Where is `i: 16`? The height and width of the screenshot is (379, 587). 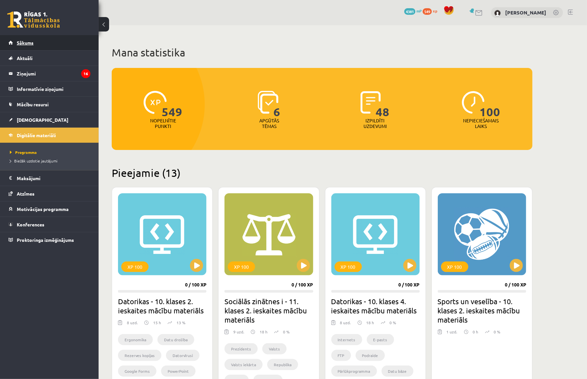 i: 16 is located at coordinates (86, 74).